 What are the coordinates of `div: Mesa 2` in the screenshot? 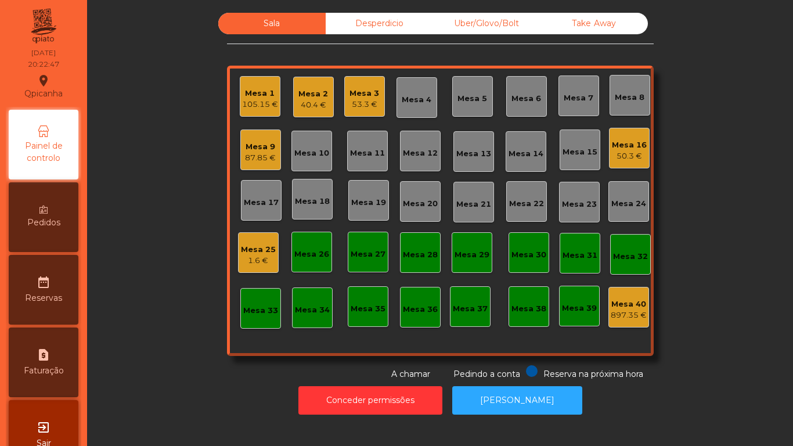 It's located at (313, 94).